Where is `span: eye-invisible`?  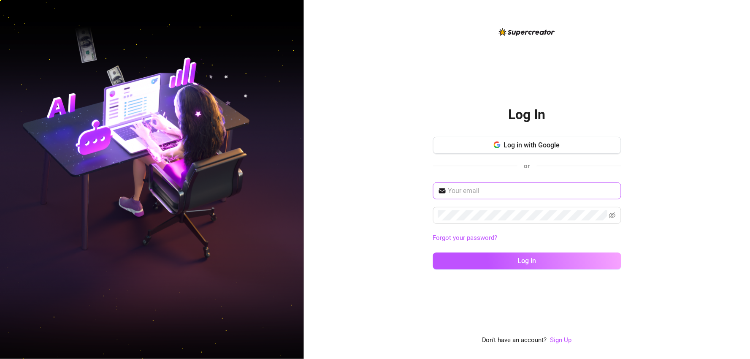 span: eye-invisible is located at coordinates (612, 215).